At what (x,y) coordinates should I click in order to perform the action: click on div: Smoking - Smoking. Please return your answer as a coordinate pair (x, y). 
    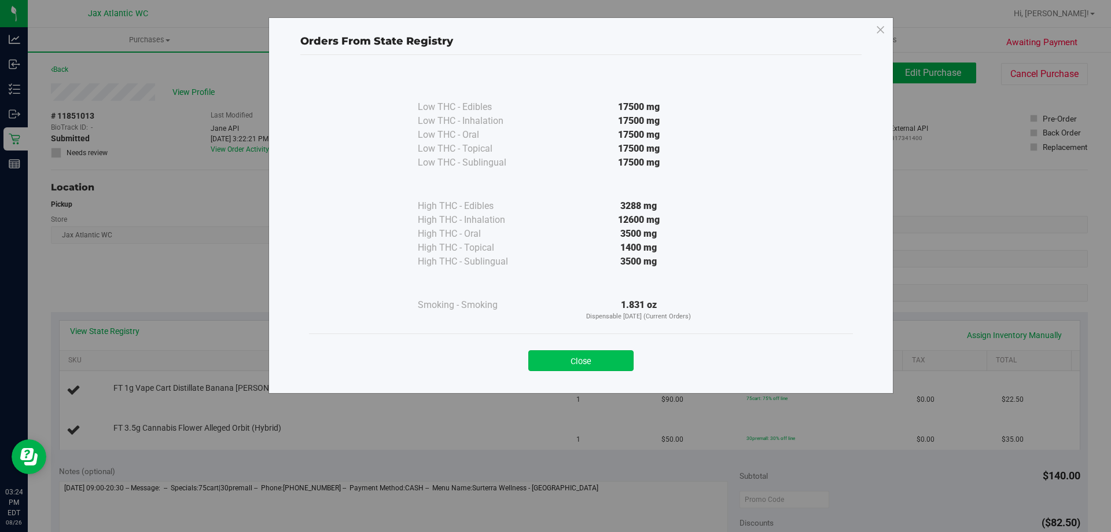
    Looking at the image, I should click on (476, 305).